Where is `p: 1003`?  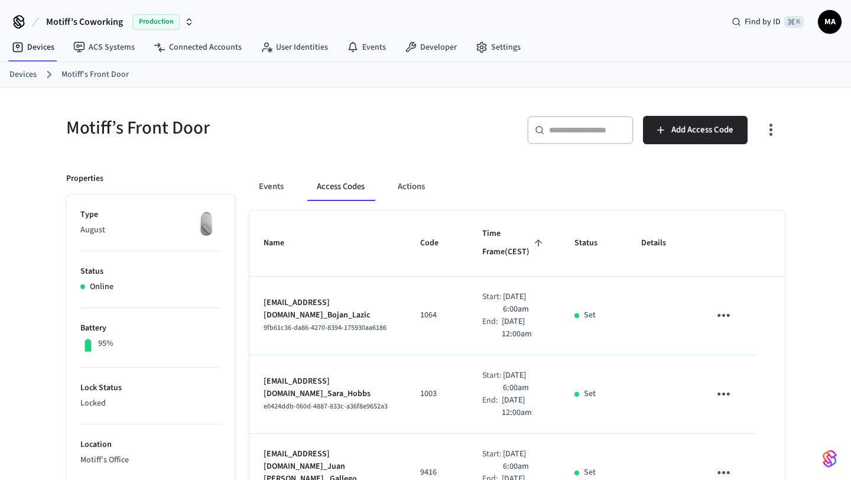
p: 1003 is located at coordinates (437, 394).